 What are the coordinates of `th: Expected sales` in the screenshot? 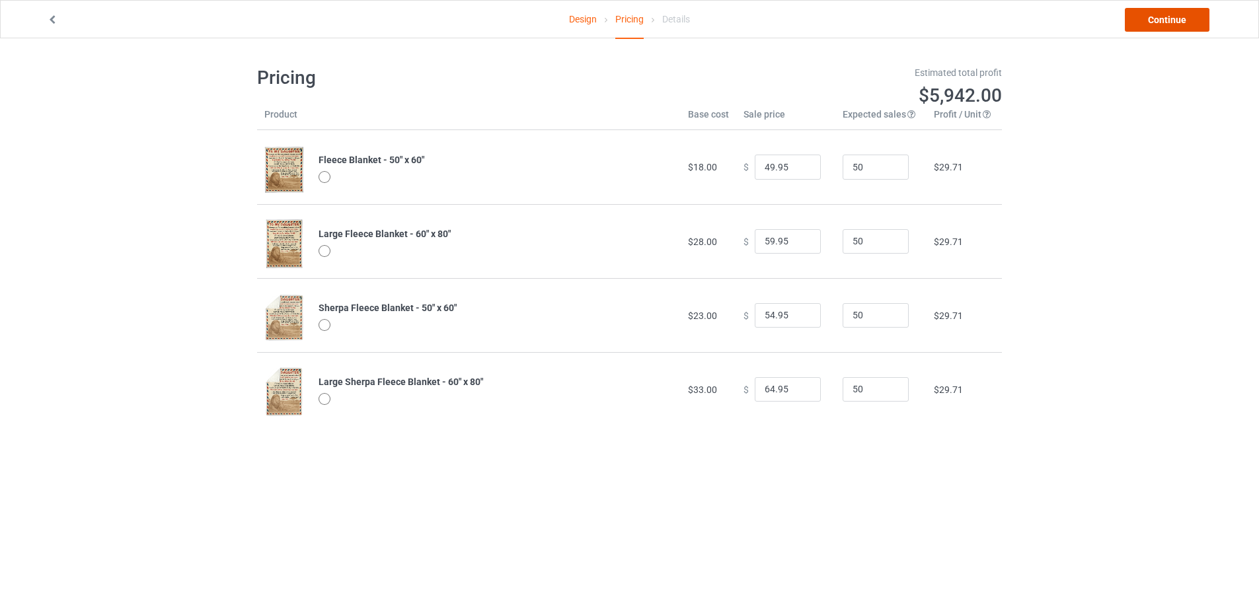 It's located at (881, 119).